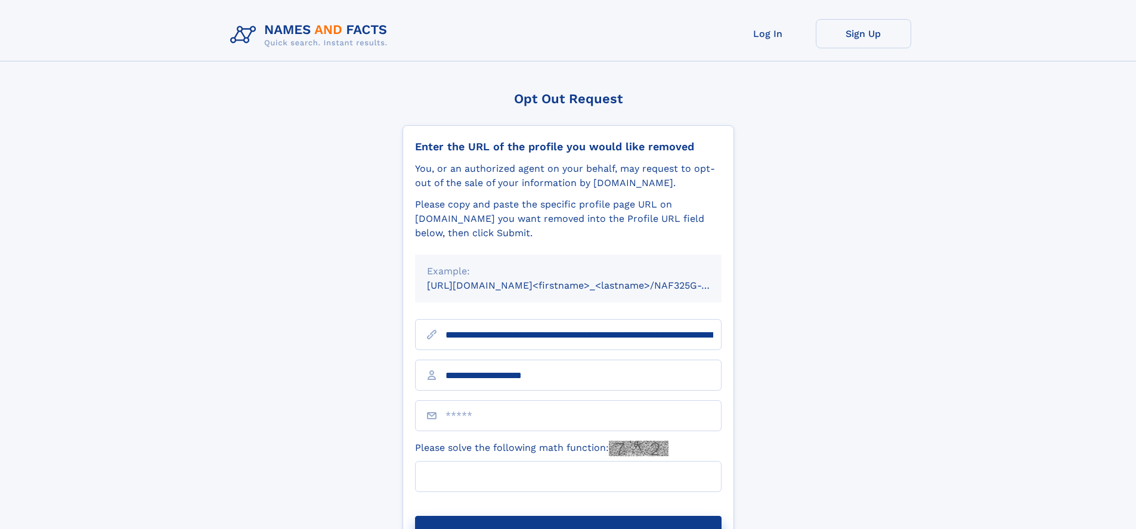 This screenshot has width=1136, height=529. Describe the element at coordinates (568, 147) in the screenshot. I see `div: Enter the URL of the profile you would like removed` at that location.